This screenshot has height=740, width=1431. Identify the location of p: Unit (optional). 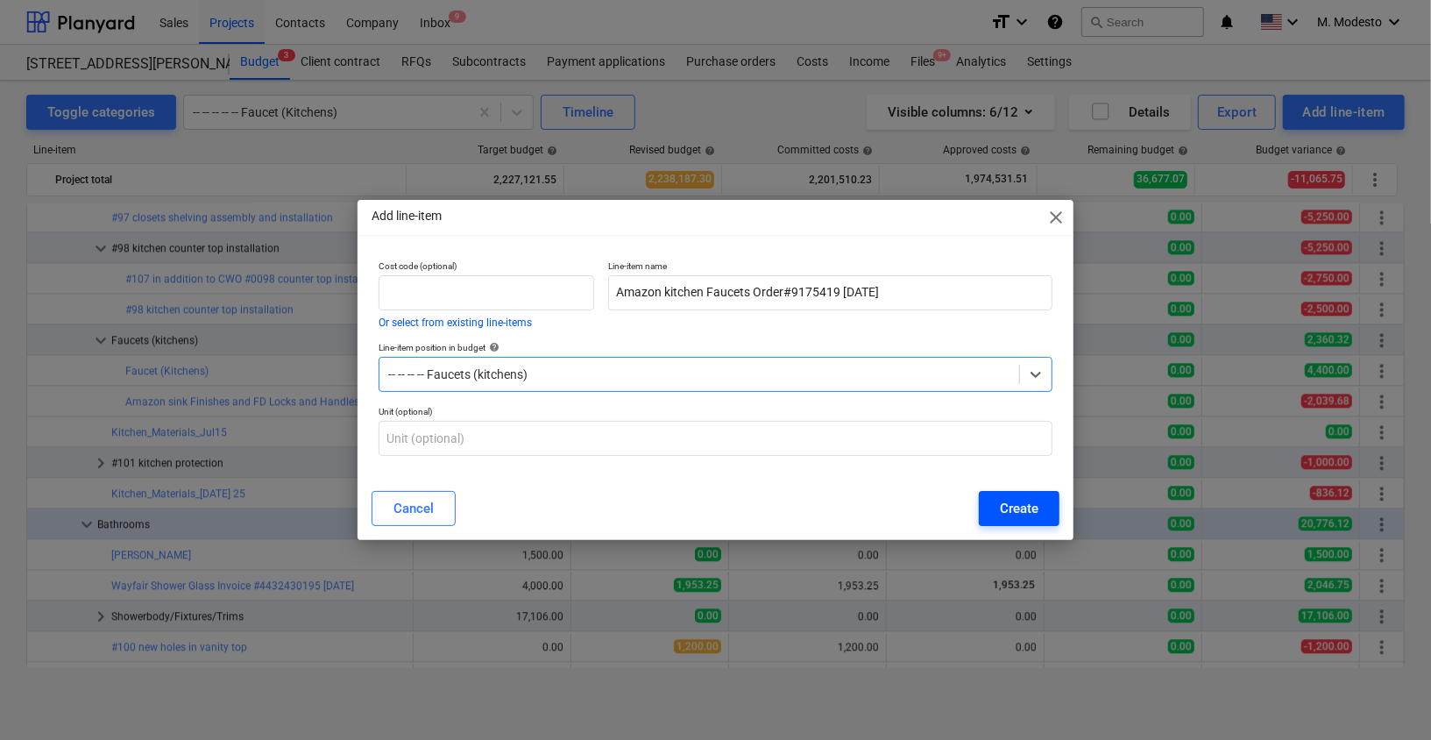
(715, 413).